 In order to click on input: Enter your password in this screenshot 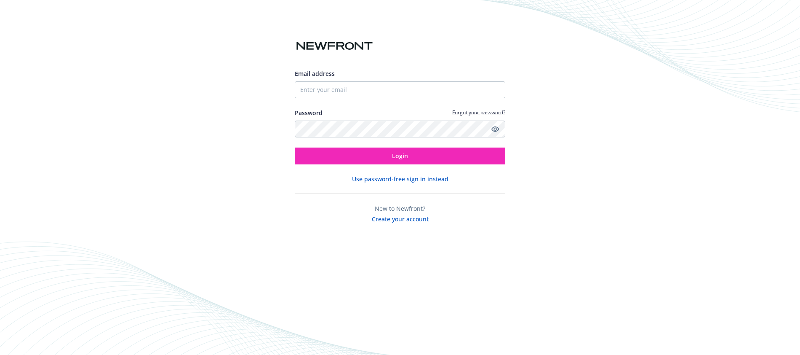, I will do `click(400, 129)`.